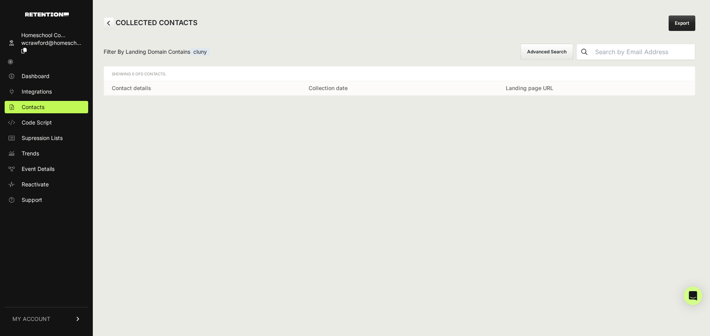  Describe the element at coordinates (693, 296) in the screenshot. I see `div: Open Intercom Messenger` at that location.